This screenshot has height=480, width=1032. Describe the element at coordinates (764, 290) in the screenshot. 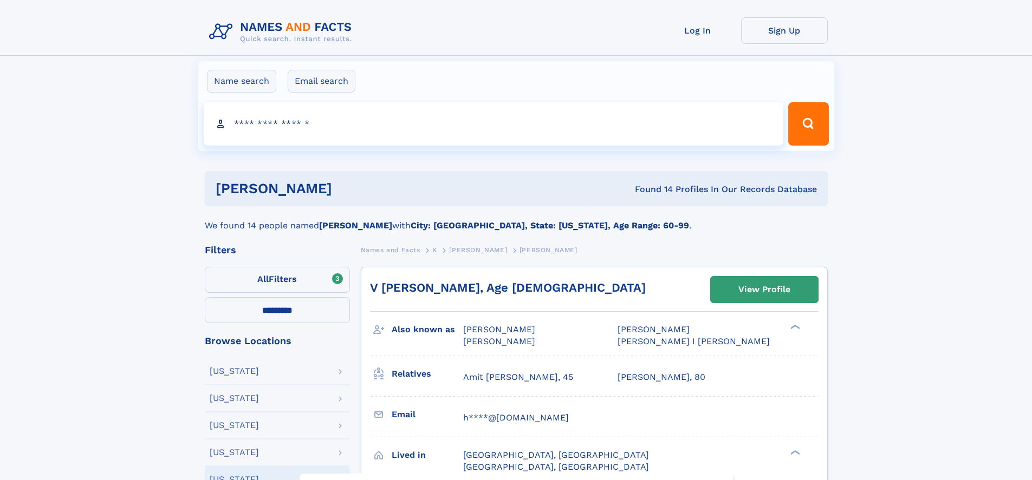

I see `div: View Profile` at that location.